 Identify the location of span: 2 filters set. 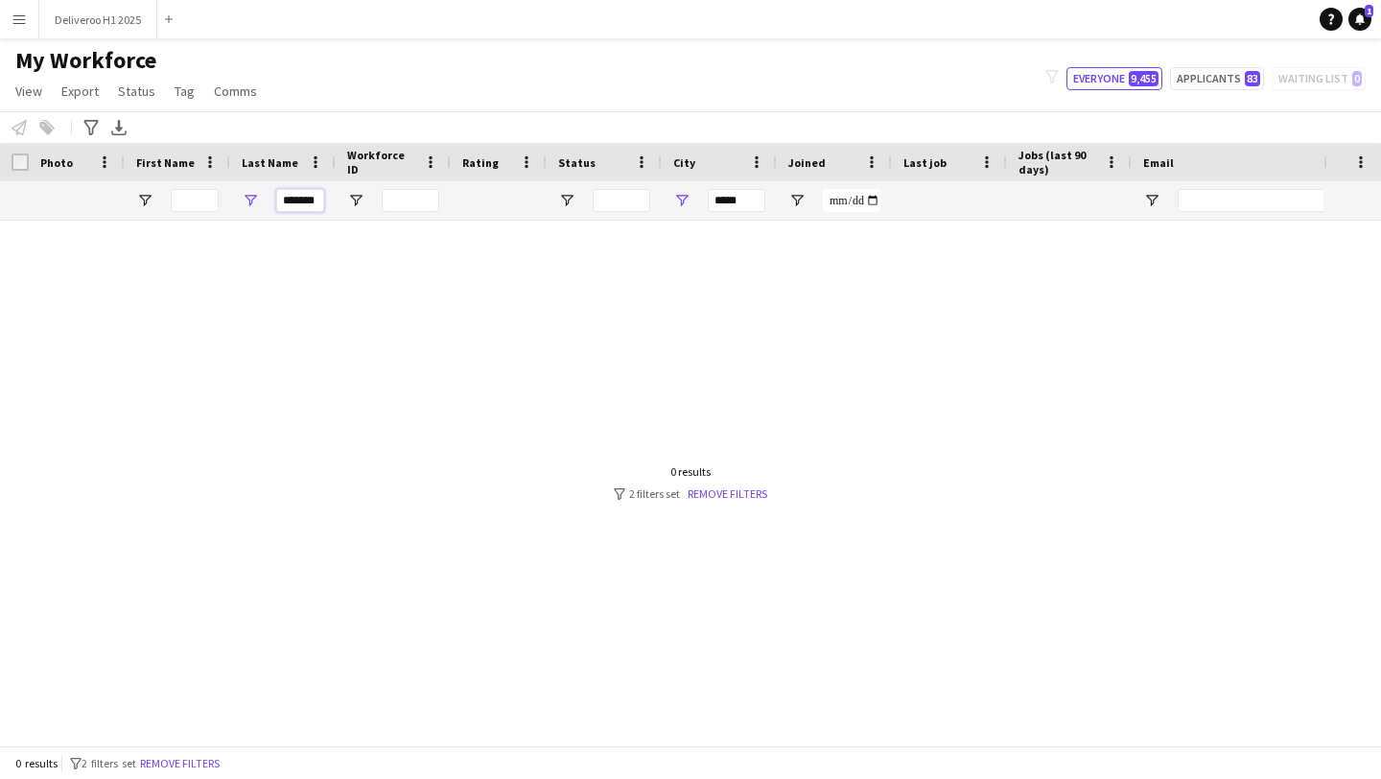
(108, 762).